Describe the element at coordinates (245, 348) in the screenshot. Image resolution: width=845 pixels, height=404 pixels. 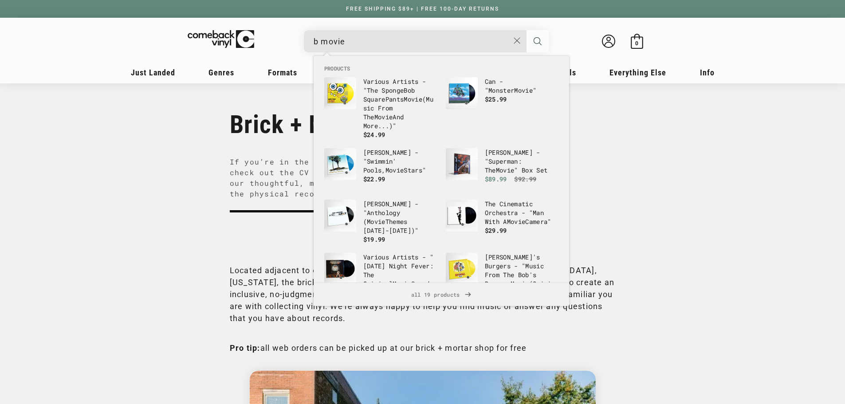
I see `strong: Pro tip:` at that location.